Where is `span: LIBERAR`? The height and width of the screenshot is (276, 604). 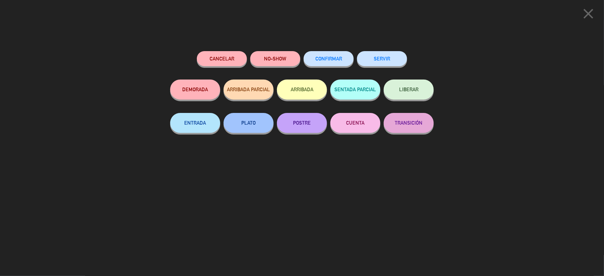 span: LIBERAR is located at coordinates (409, 89).